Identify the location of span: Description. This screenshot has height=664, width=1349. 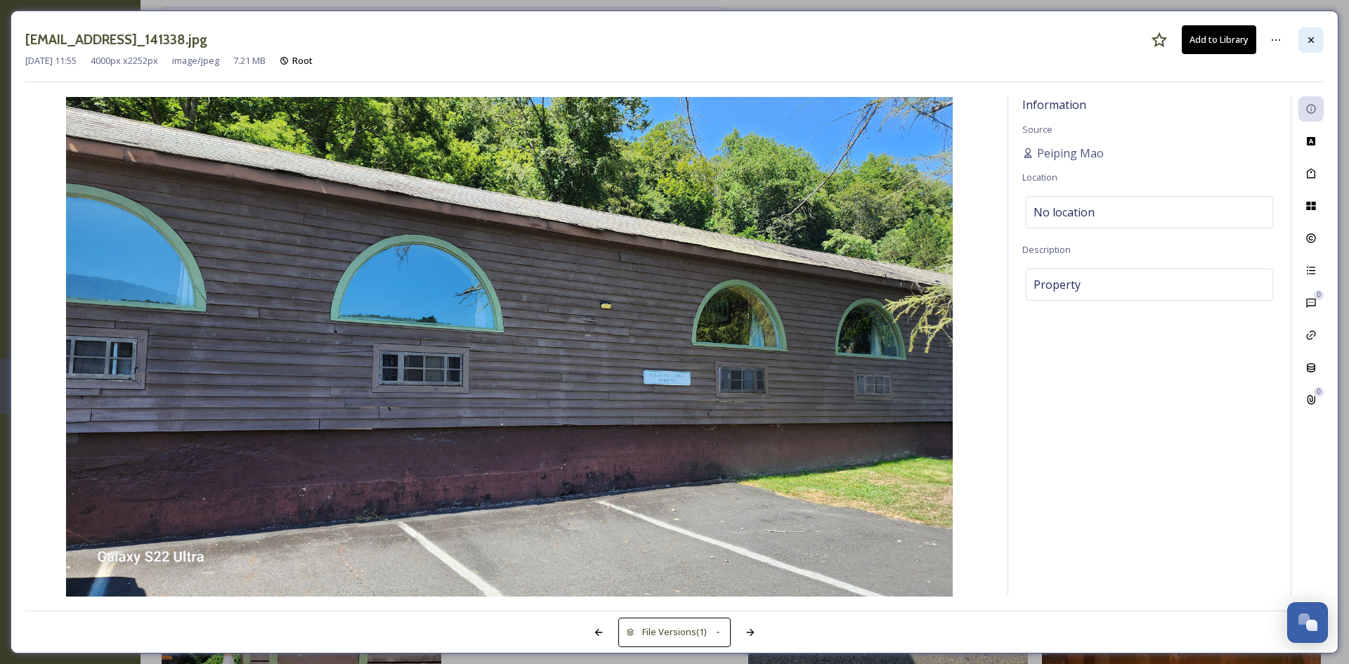
(1046, 249).